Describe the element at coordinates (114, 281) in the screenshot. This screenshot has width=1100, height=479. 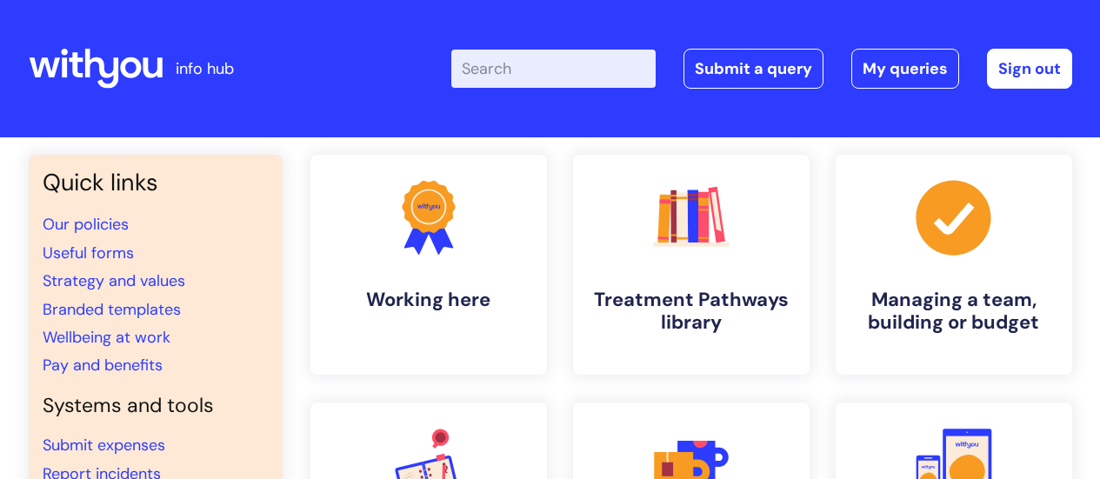
I see `a: Strategy and values` at that location.